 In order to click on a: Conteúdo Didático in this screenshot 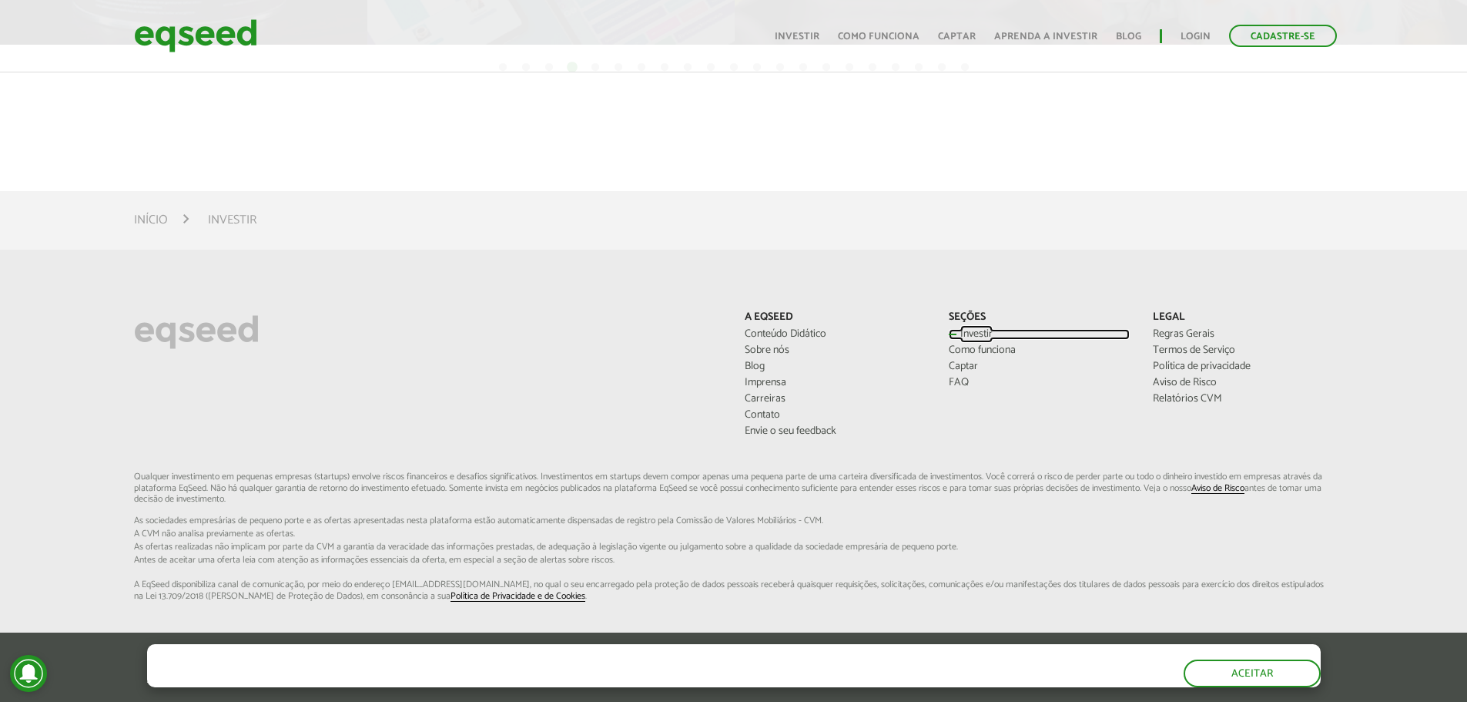, I will do `click(835, 334)`.